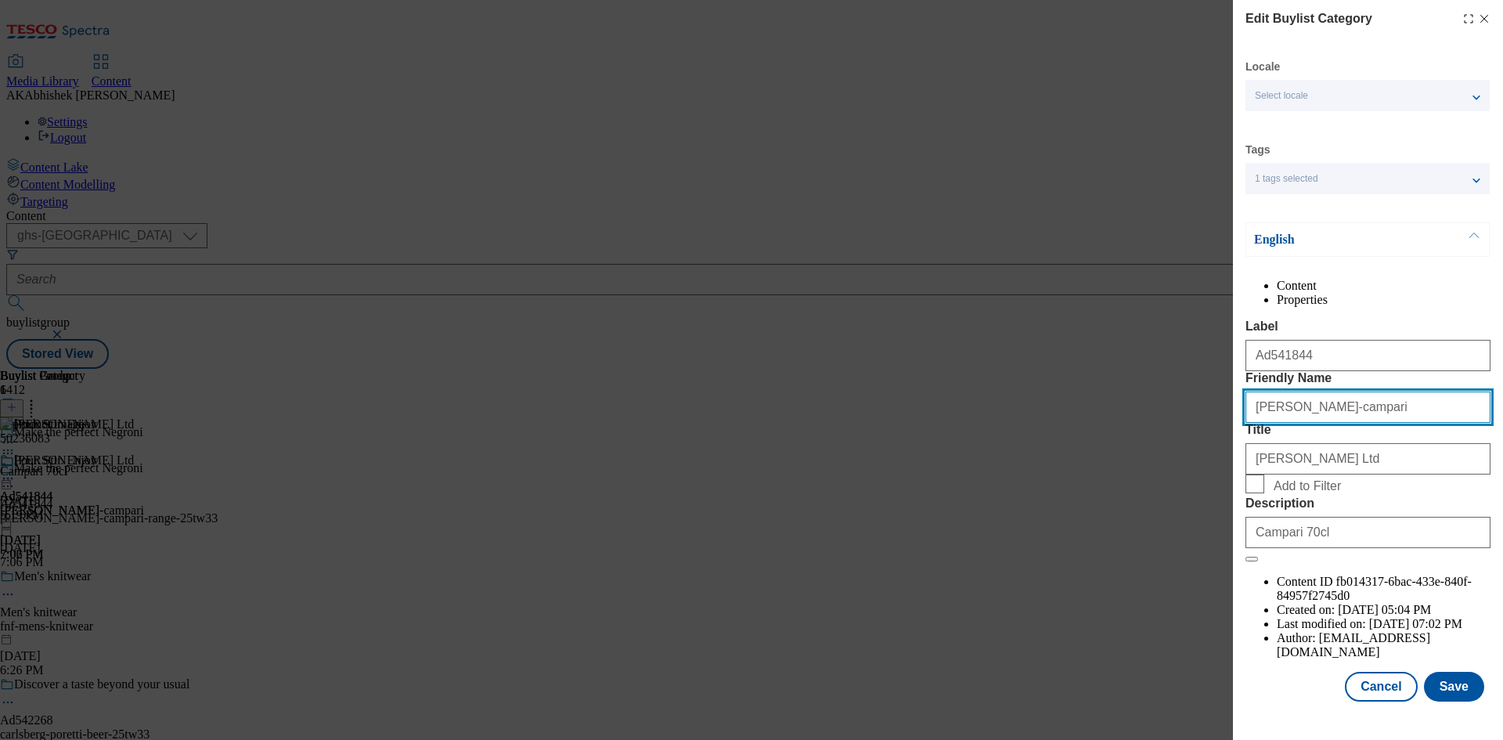 The image size is (1503, 740). Describe the element at coordinates (1286, 178) in the screenshot. I see `span: 1 tags selected` at that location.